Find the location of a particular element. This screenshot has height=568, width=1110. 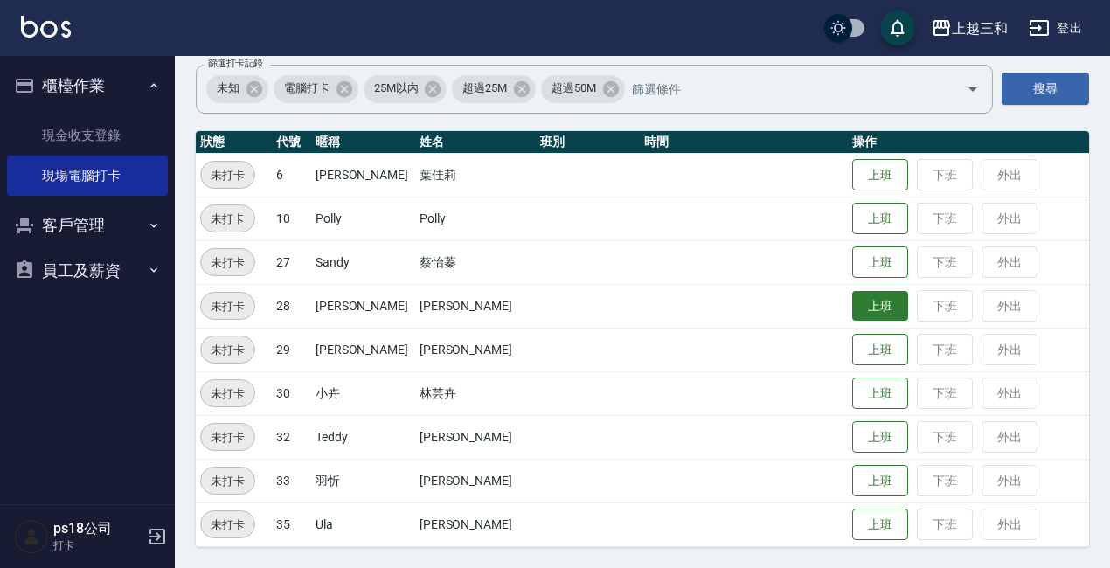

span: 未知 is located at coordinates (228, 88).